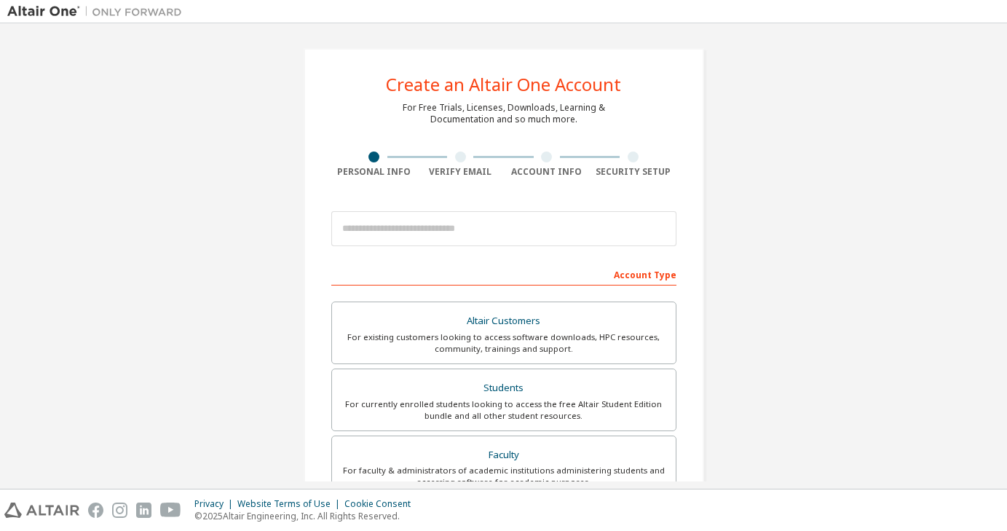  Describe the element at coordinates (215, 504) in the screenshot. I see `div: Privacy` at that location.